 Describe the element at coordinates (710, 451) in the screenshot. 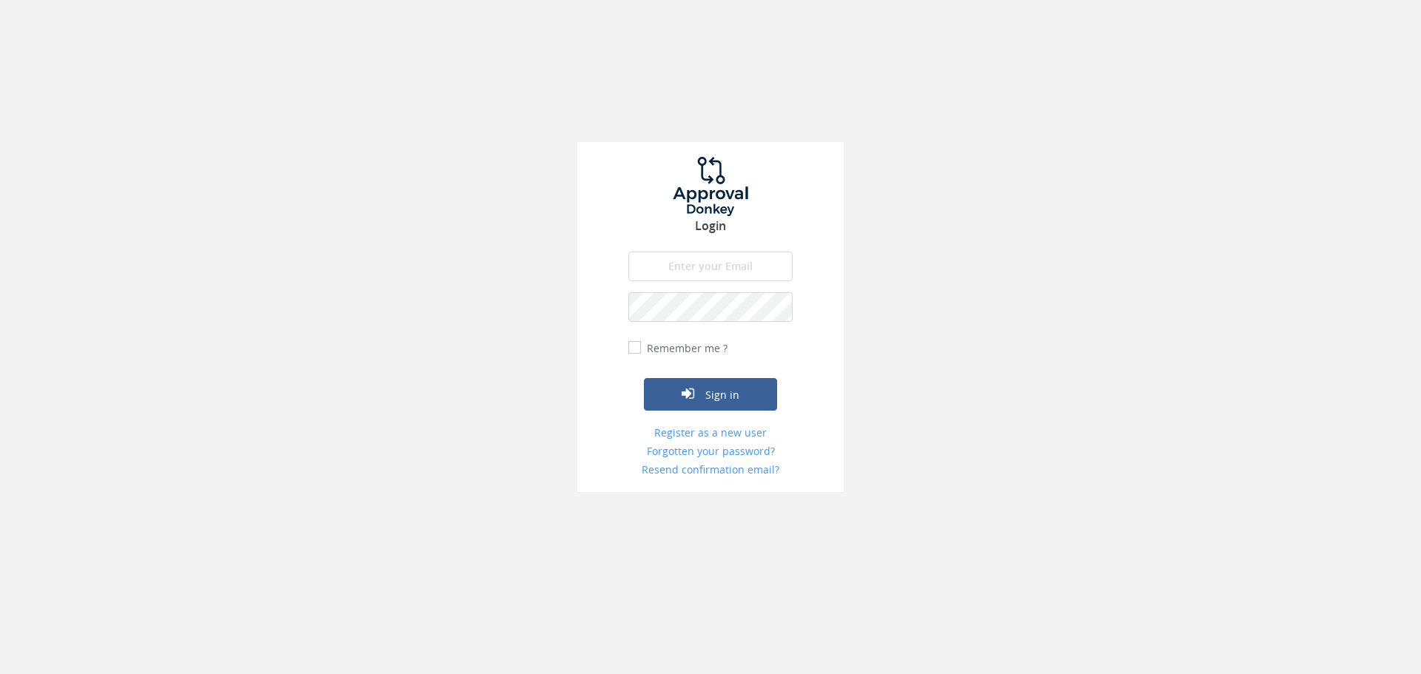

I see `a: Forgotten your password?` at that location.